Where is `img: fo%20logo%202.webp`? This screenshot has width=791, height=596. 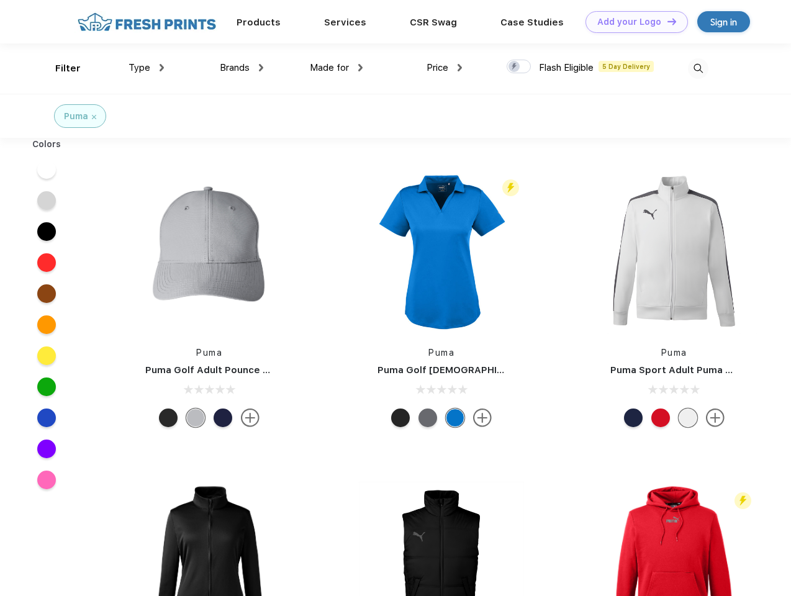 img: fo%20logo%202.webp is located at coordinates (147, 22).